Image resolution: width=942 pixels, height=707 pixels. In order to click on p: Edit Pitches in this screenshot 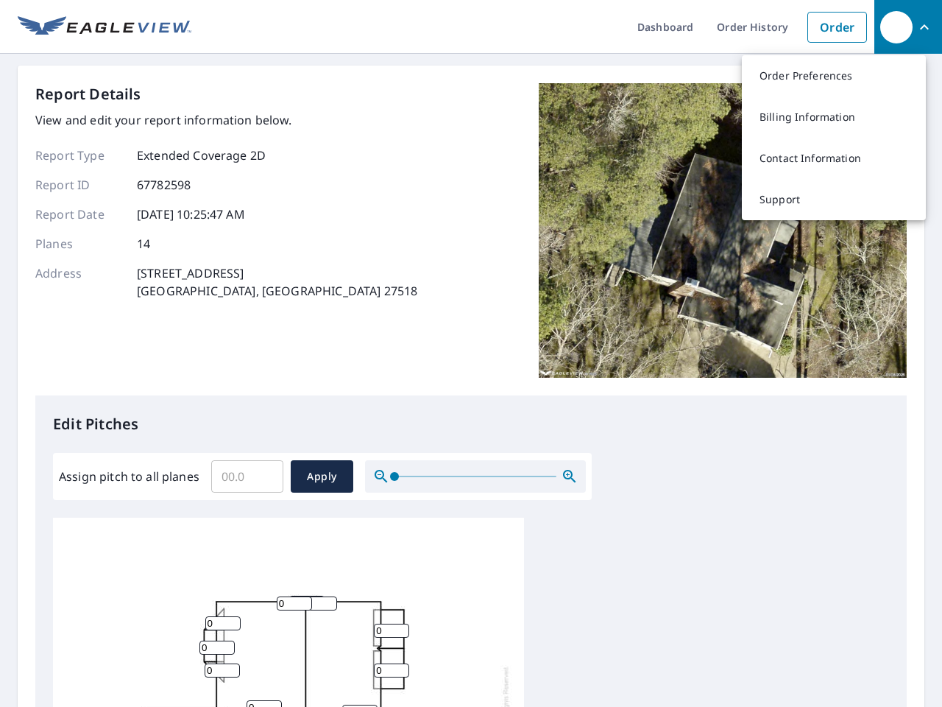, I will do `click(471, 424)`.